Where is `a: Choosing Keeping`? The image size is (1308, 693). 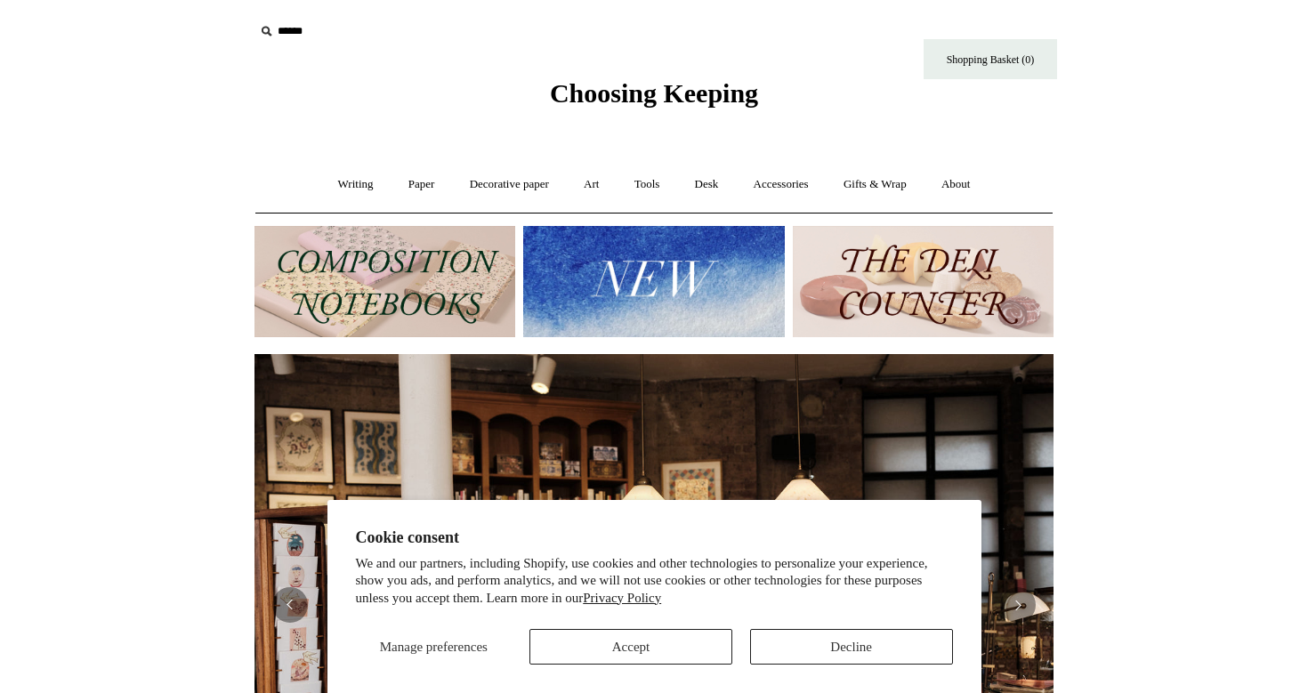
a: Choosing Keeping is located at coordinates (654, 99).